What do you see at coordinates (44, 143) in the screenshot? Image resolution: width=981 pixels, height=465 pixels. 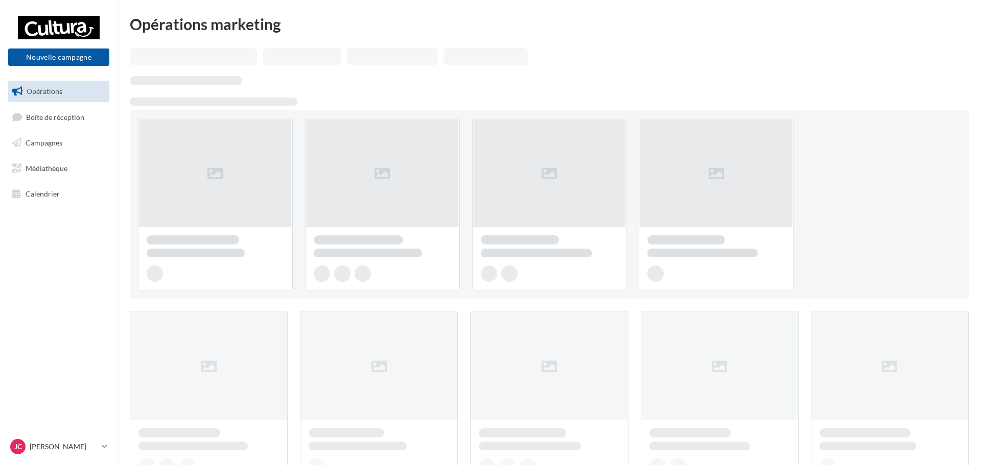 I see `span: Campagnes` at bounding box center [44, 143].